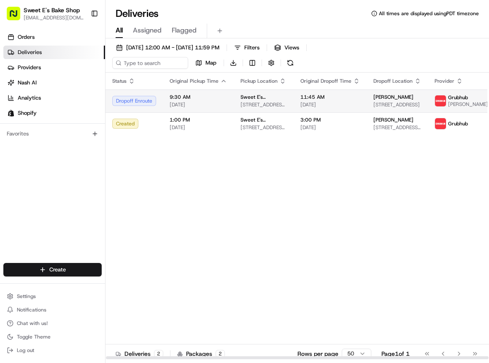  I want to click on span: Original Pickup Time, so click(194, 81).